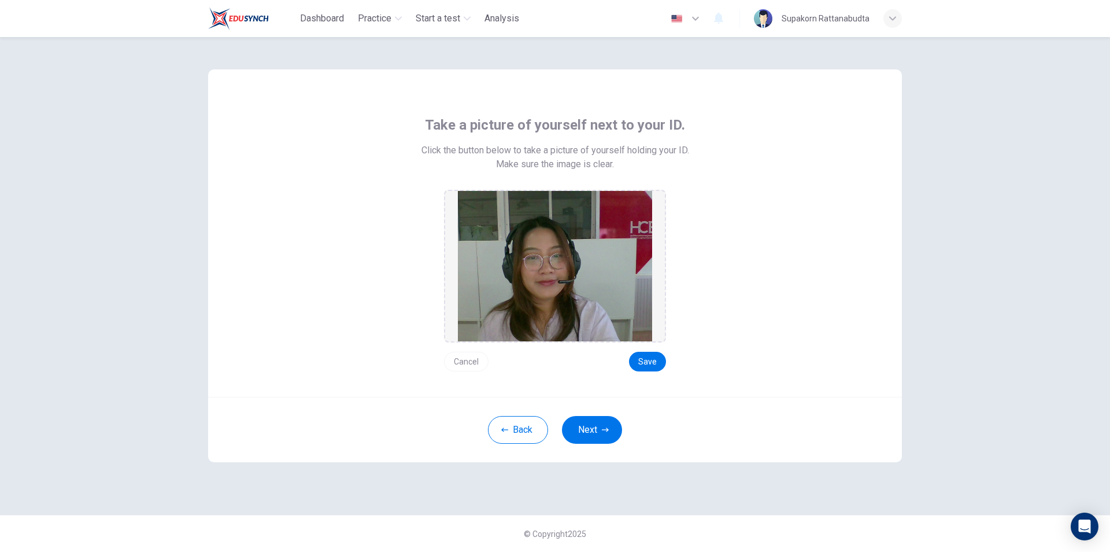  Describe the element at coordinates (555, 125) in the screenshot. I see `span: Take a picture of yourself next to your ID.` at that location.